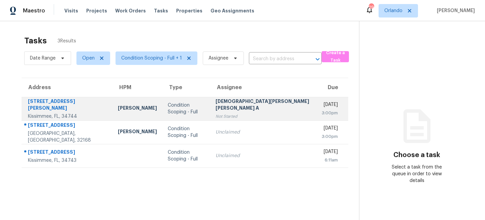 The height and width of the screenshot is (220, 485). What do you see at coordinates (335, 57) in the screenshot?
I see `button: Create a Task` at bounding box center [335, 57].